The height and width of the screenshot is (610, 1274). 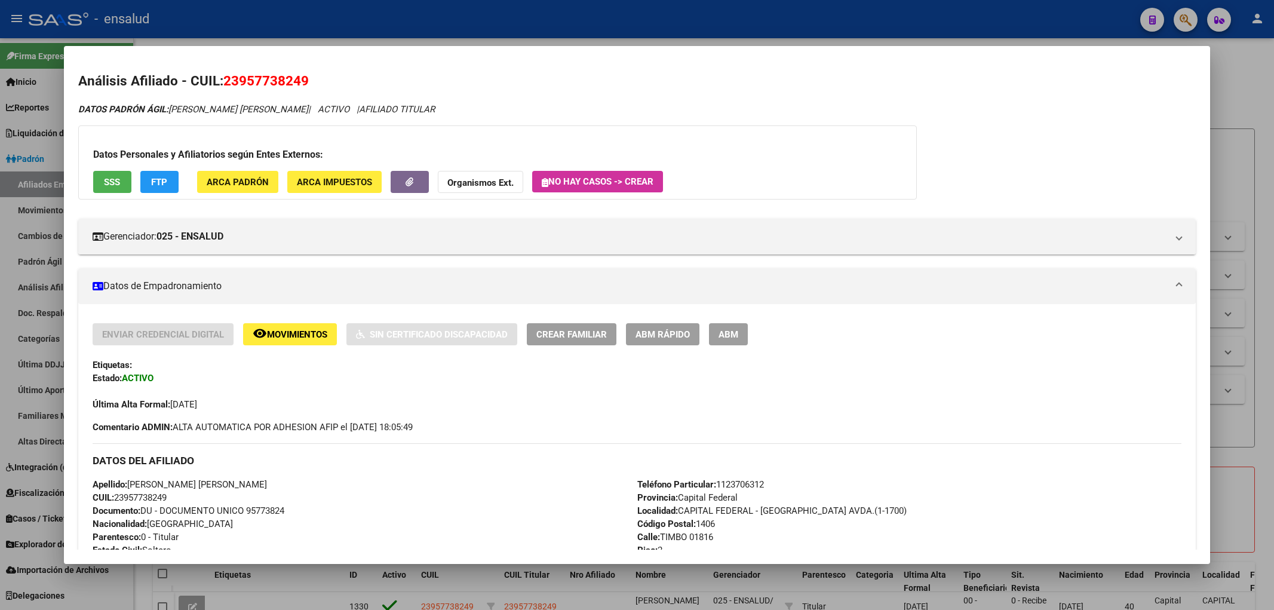 I want to click on button: Movimientos, so click(x=290, y=334).